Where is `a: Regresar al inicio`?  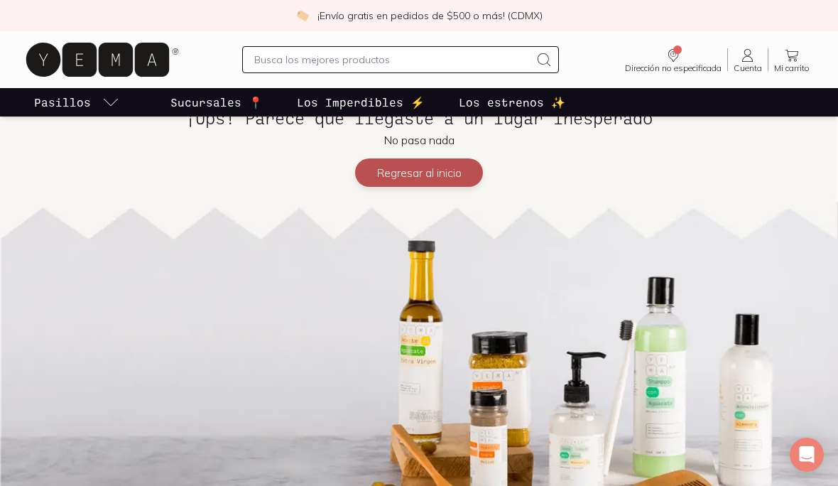 a: Regresar al inicio is located at coordinates (419, 172).